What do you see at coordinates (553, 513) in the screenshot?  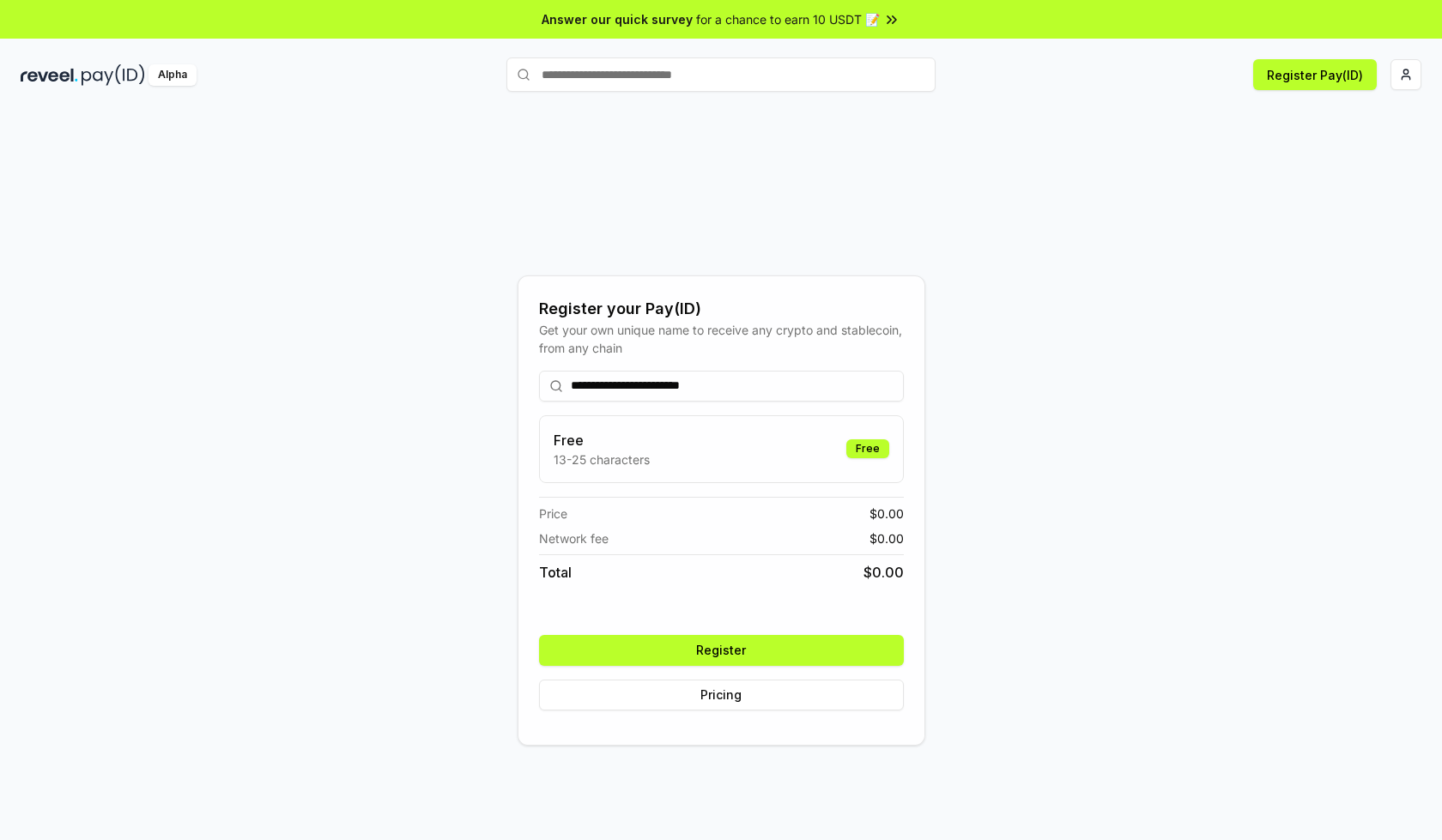 I see `span: Price` at bounding box center [553, 513].